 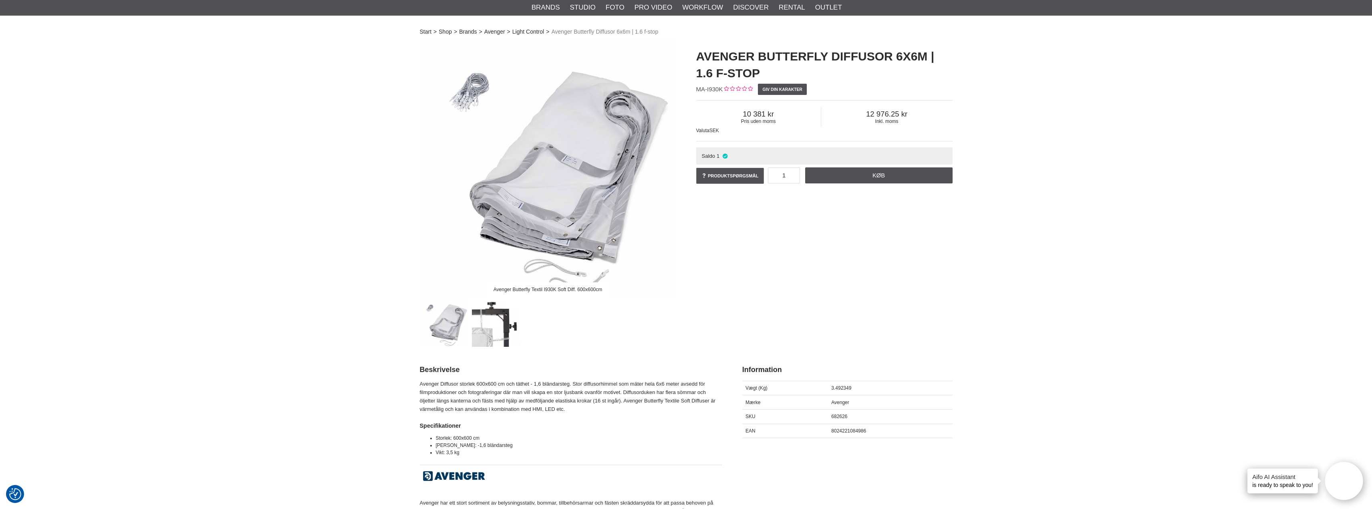 What do you see at coordinates (547, 289) in the screenshot?
I see `div: Avenger Butterfly Textil I930K Soft Diff. 600x600cm` at bounding box center [547, 289].